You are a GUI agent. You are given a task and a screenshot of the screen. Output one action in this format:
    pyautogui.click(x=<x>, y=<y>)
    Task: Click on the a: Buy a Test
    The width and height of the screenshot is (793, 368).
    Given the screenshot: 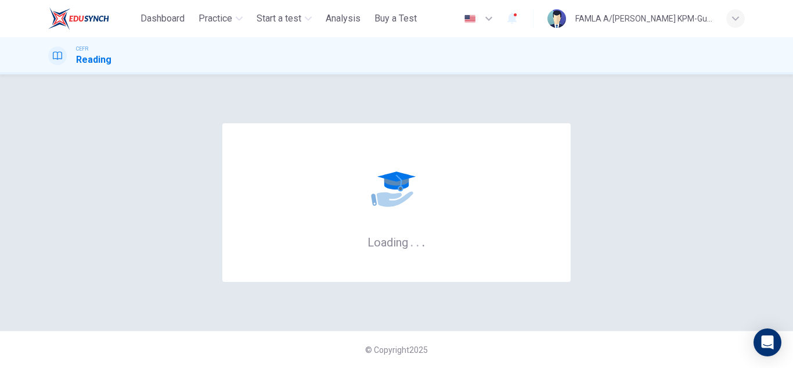 What is the action you would take?
    pyautogui.click(x=396, y=19)
    